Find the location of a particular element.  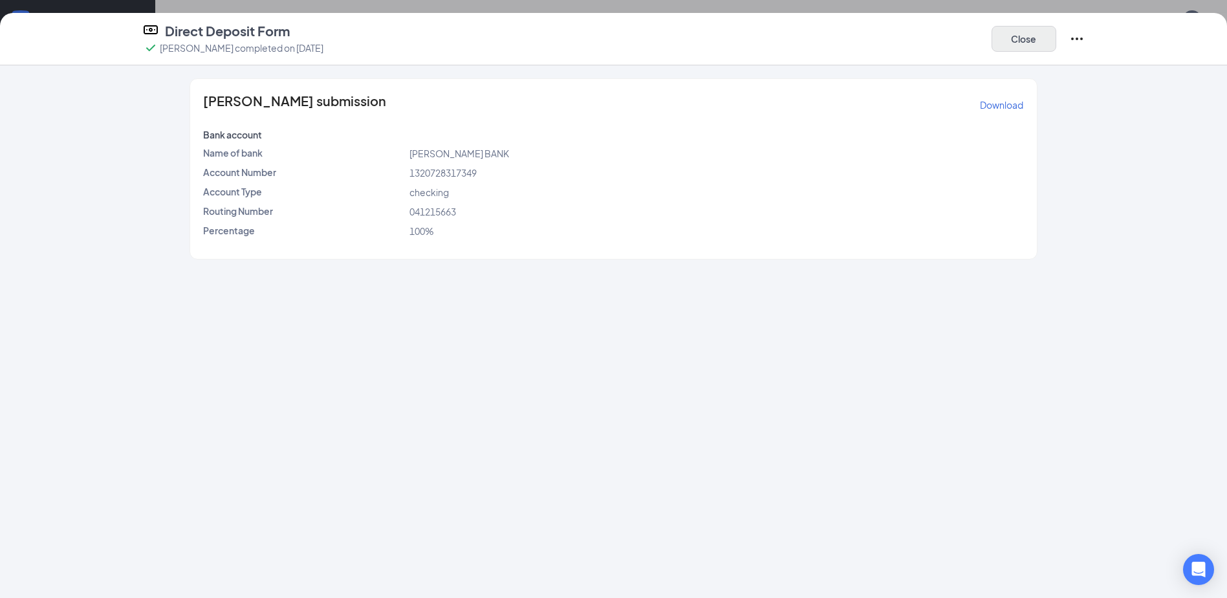

p: Percentage is located at coordinates (303, 230).